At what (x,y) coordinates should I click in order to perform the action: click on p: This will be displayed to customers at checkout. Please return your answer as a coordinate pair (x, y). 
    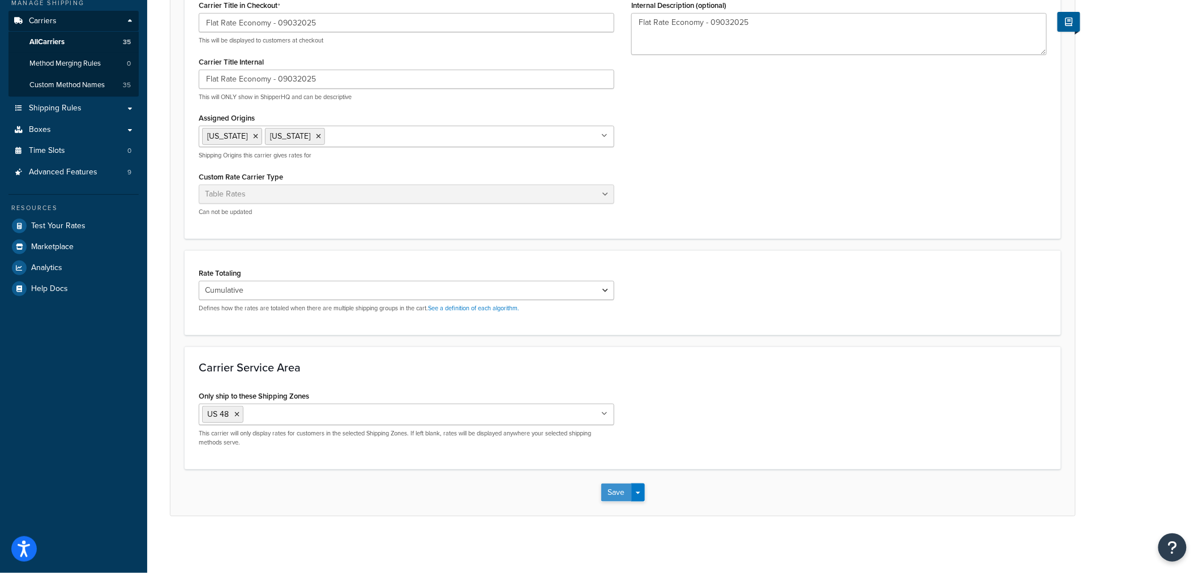
    Looking at the image, I should click on (406, 40).